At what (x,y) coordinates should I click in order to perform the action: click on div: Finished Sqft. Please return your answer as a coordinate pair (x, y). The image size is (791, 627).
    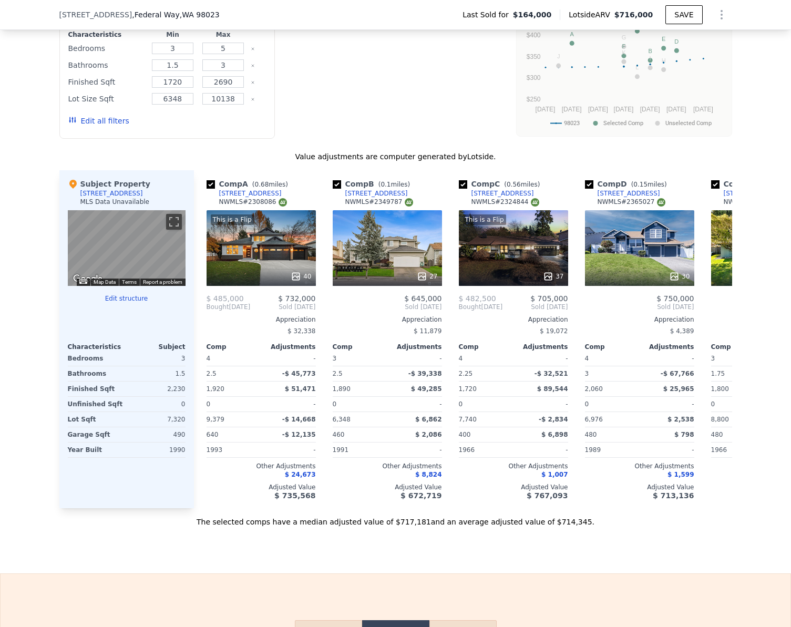
    Looking at the image, I should click on (96, 389).